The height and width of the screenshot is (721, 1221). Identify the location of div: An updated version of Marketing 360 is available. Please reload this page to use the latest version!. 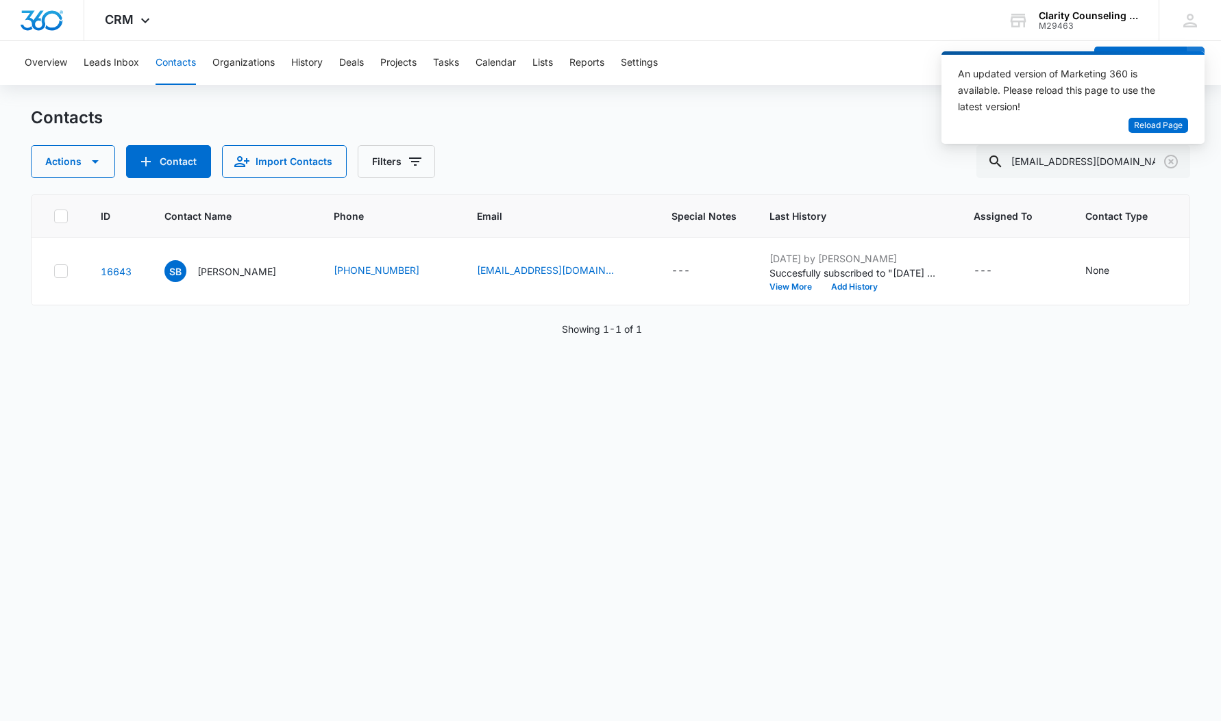
(1064, 90).